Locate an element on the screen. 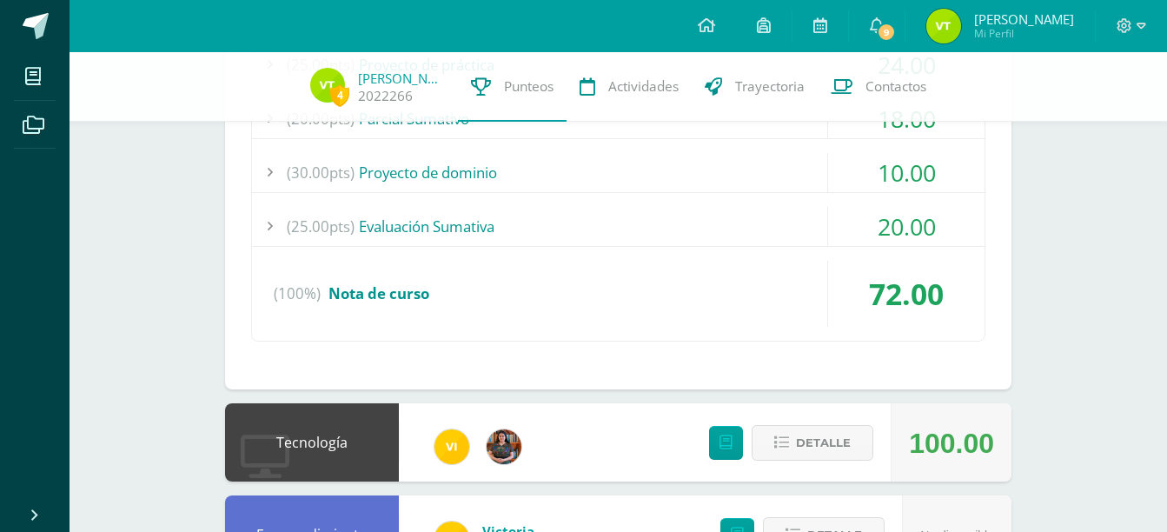 The image size is (1167, 532). div: 20.00 is located at coordinates (906, 226).